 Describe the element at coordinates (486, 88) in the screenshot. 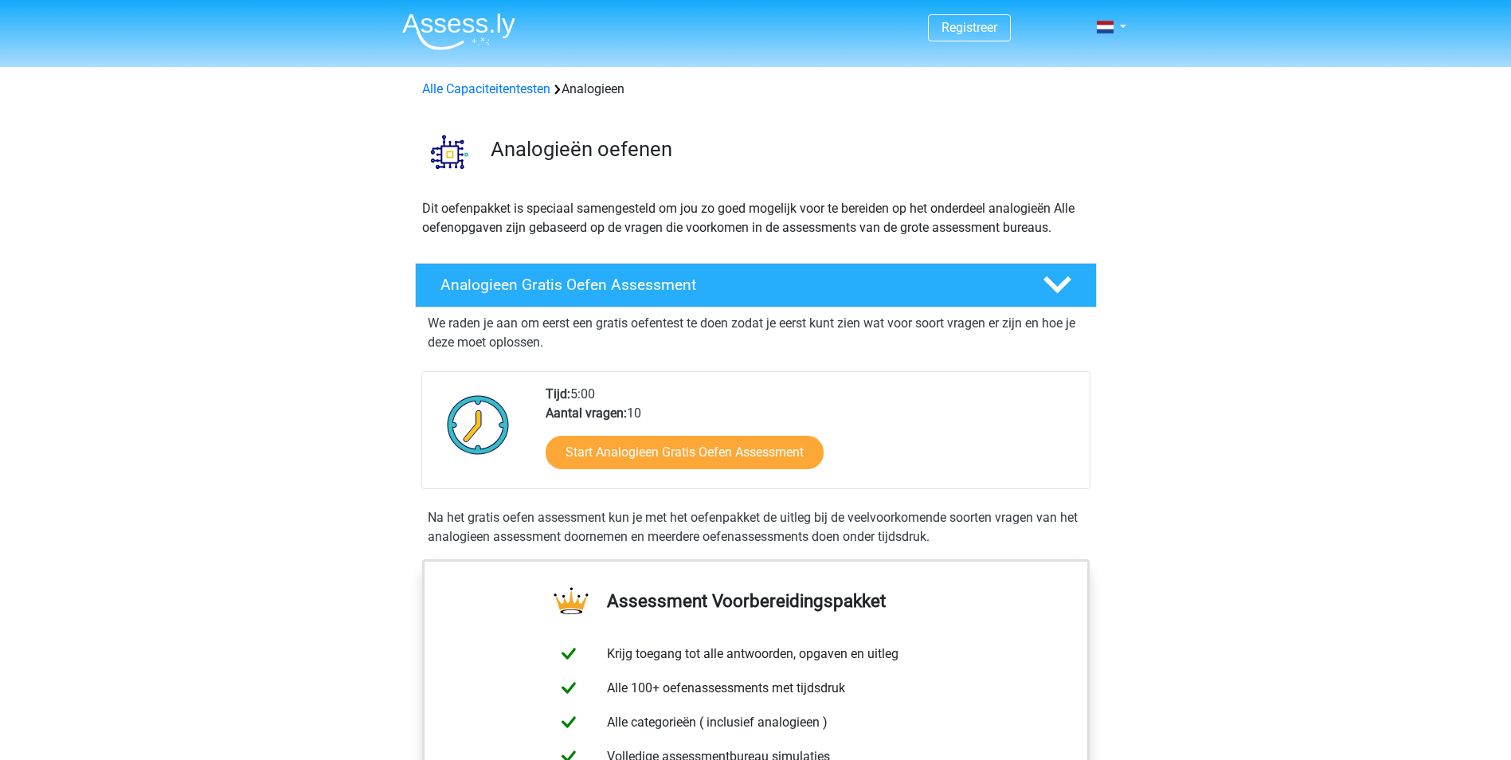

I see `a: Alle Capaciteitentesten` at that location.